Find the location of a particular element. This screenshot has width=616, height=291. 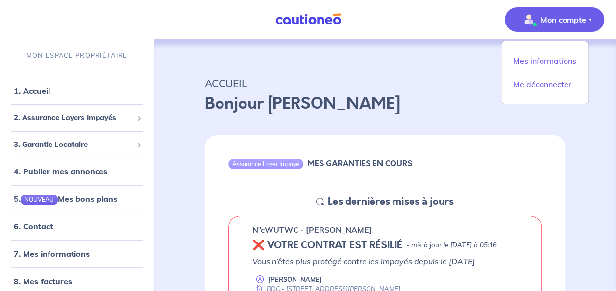

div: 7. Mes informations is located at coordinates (77, 254).